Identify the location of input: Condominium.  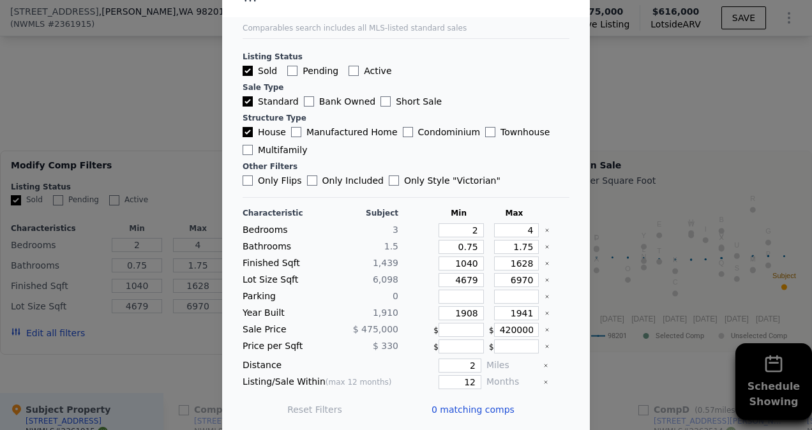
(408, 132).